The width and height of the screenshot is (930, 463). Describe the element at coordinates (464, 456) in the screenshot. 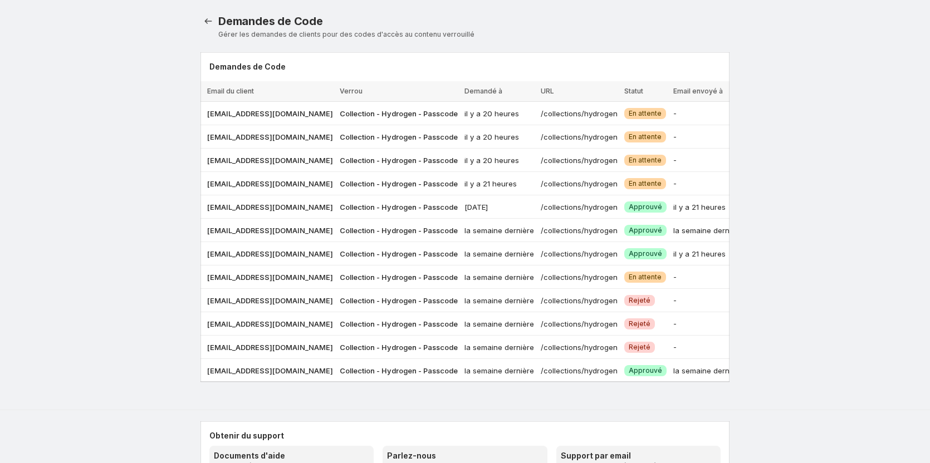

I see `h3: Parlez-nous` at that location.